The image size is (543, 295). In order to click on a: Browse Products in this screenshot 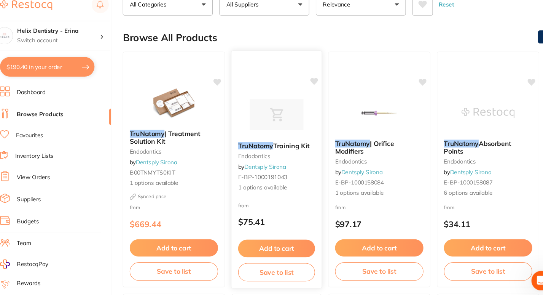, I will do `click(53, 116)`.